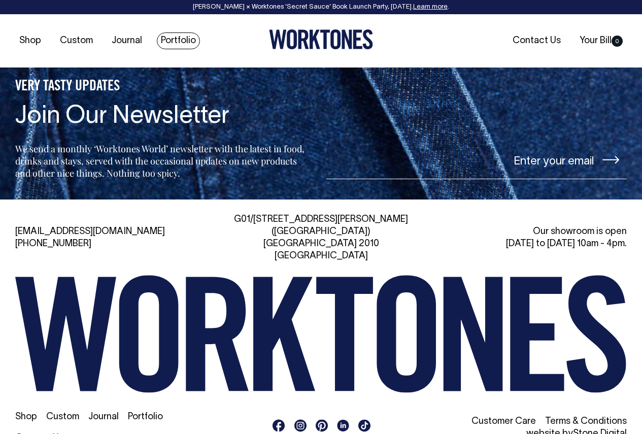  I want to click on p: We send a monthly ‘Worktones World’ newsletter with the latest in food, drinks and stays, served ..., so click(161, 161).